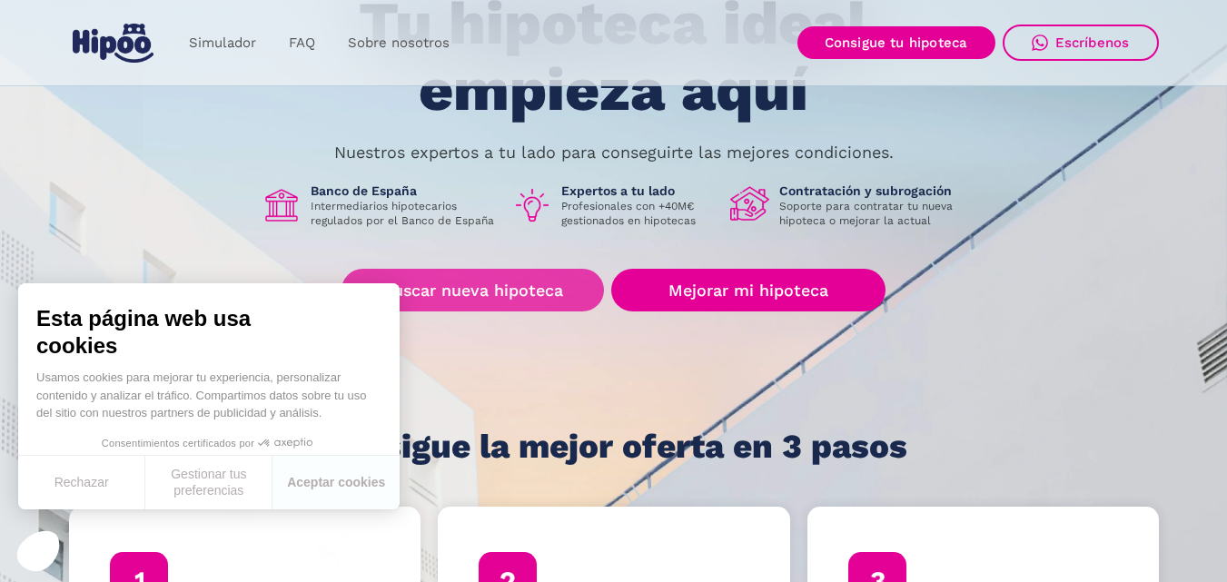  What do you see at coordinates (747, 290) in the screenshot?
I see `a: Mejorar mi hipoteca` at bounding box center [747, 290].